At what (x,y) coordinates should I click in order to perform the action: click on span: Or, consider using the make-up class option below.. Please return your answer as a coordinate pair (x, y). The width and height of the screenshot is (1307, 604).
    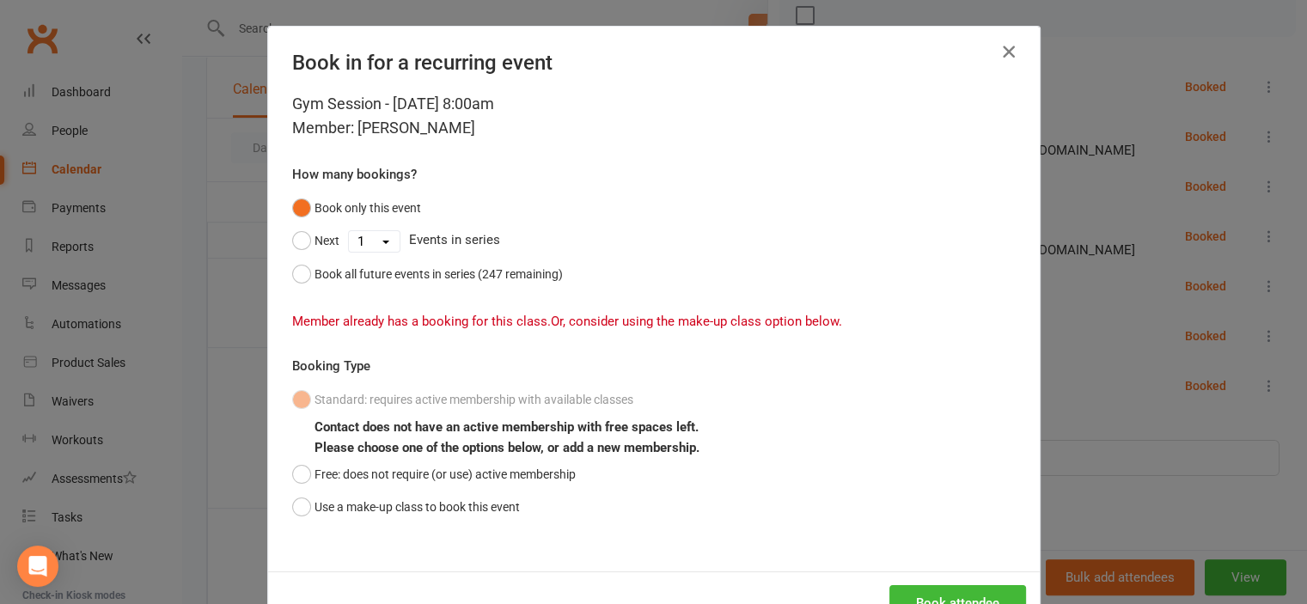
    Looking at the image, I should click on (696, 321).